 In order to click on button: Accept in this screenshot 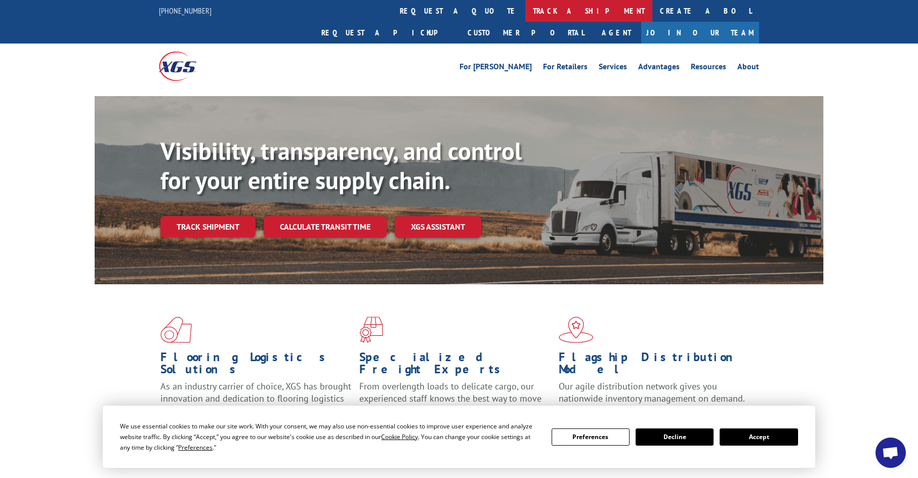, I will do `click(759, 437)`.